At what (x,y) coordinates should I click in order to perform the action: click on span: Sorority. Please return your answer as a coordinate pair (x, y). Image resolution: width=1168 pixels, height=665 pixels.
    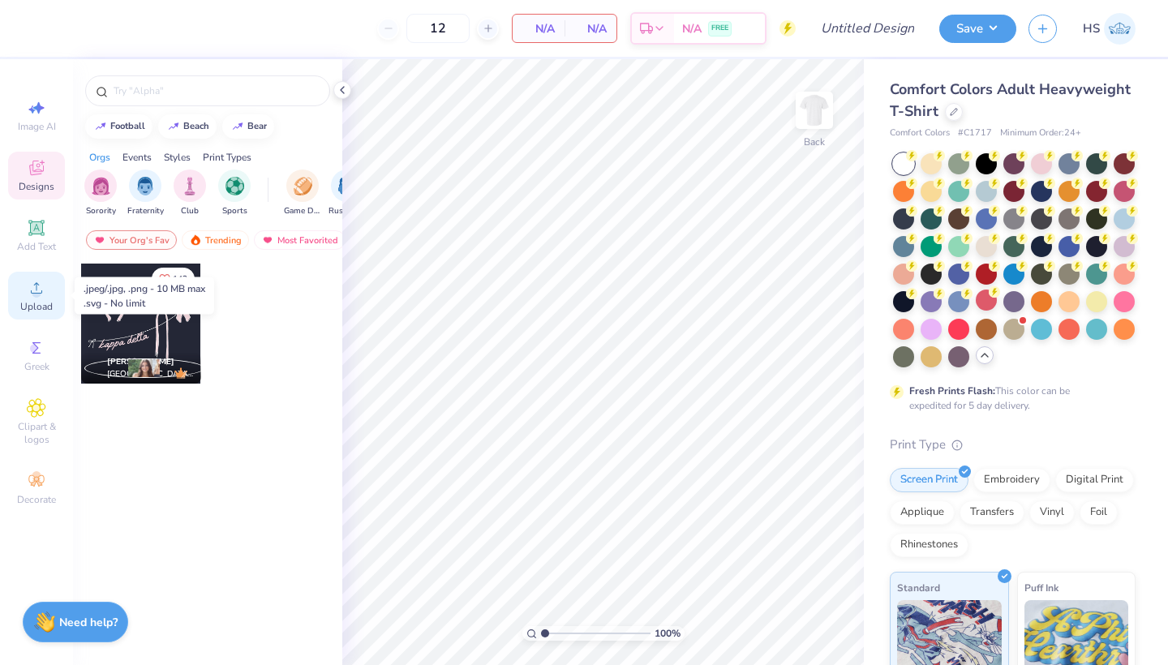
    Looking at the image, I should click on (101, 211).